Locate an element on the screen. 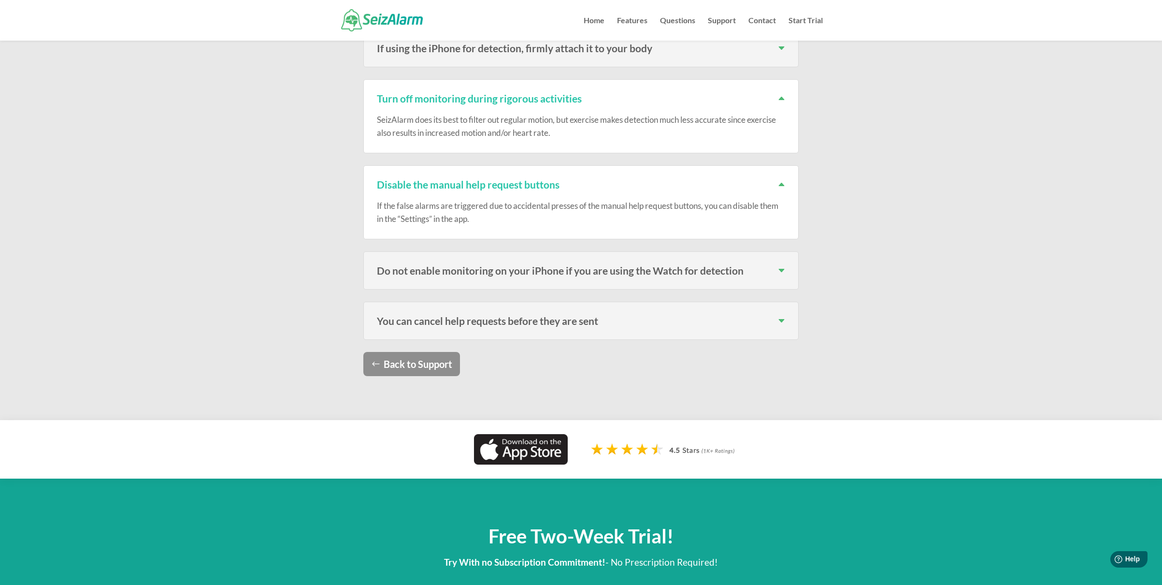 The image size is (1162, 585). img: SeizAlarm is located at coordinates (382, 20).